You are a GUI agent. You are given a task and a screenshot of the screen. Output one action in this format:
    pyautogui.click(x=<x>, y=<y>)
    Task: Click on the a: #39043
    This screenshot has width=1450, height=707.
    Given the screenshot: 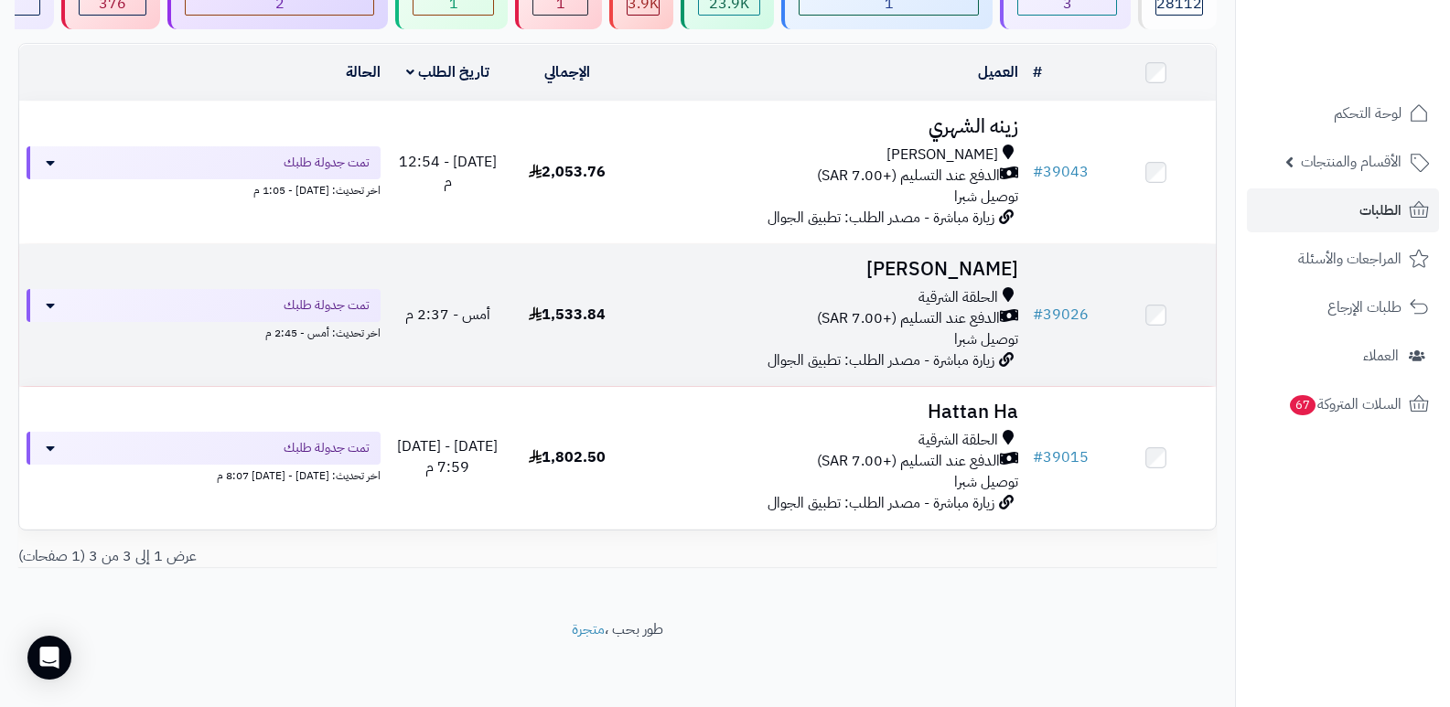 What is the action you would take?
    pyautogui.click(x=1060, y=172)
    